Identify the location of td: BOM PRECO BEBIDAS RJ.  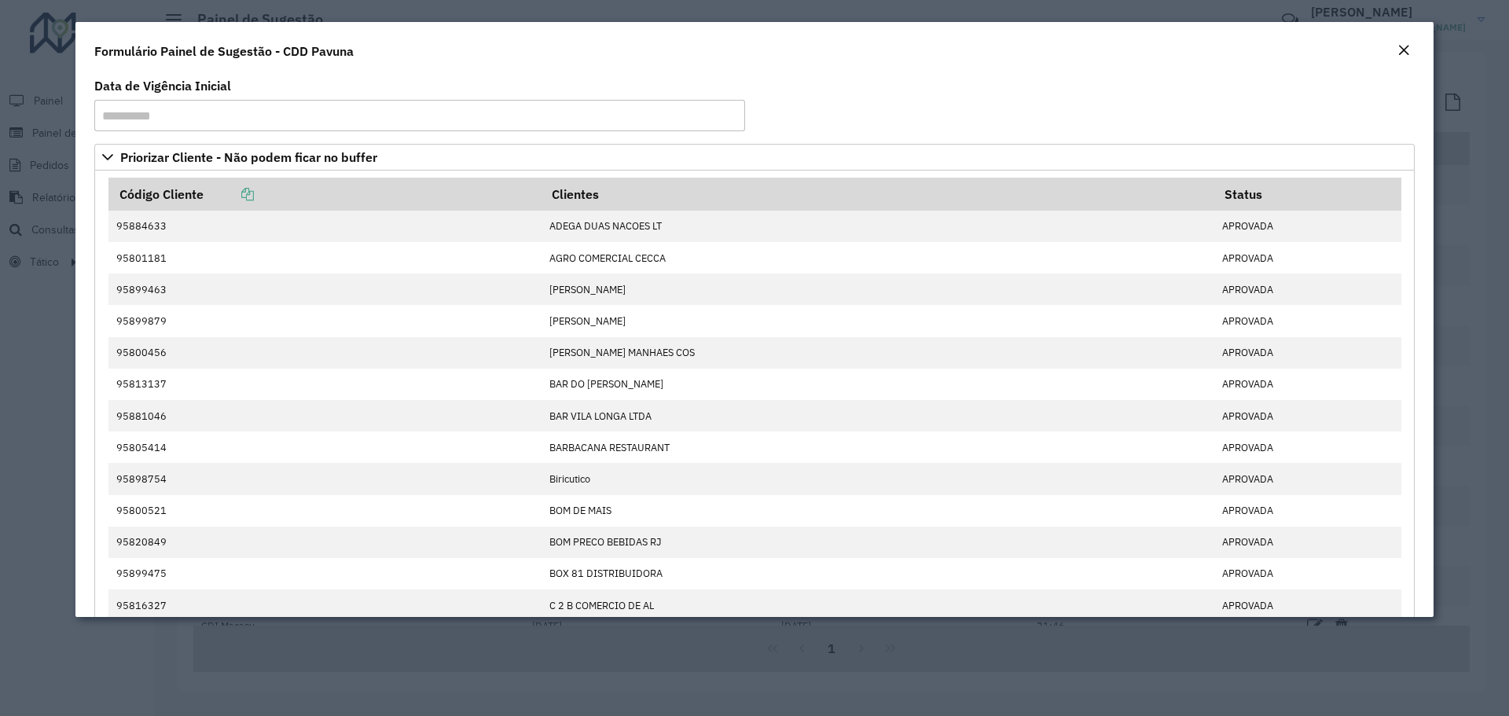
(877, 542).